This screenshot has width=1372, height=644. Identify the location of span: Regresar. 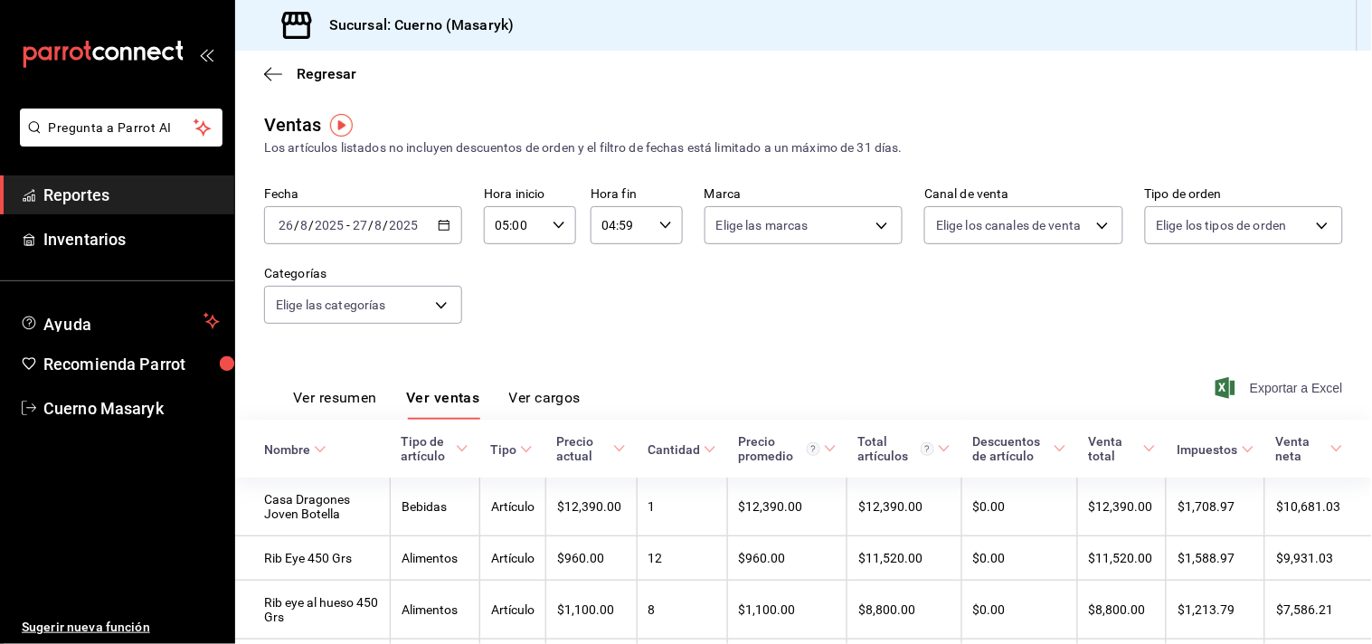
(326, 73).